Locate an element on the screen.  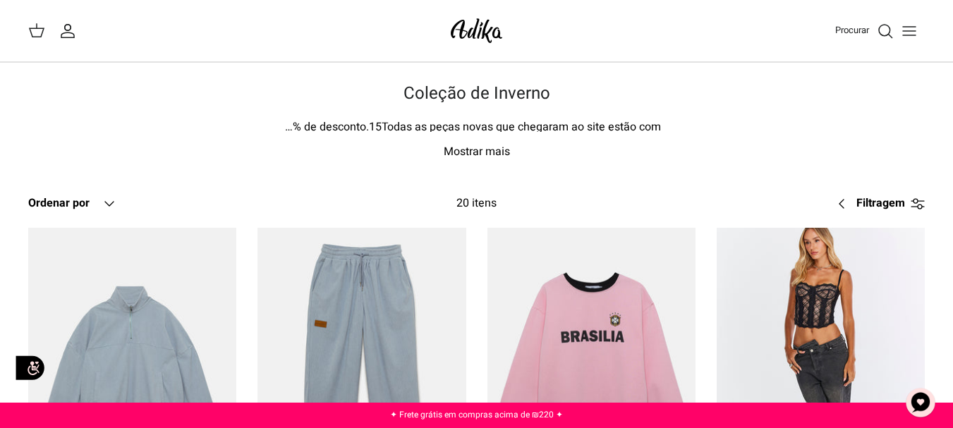
button: Alternar menu is located at coordinates (909, 31).